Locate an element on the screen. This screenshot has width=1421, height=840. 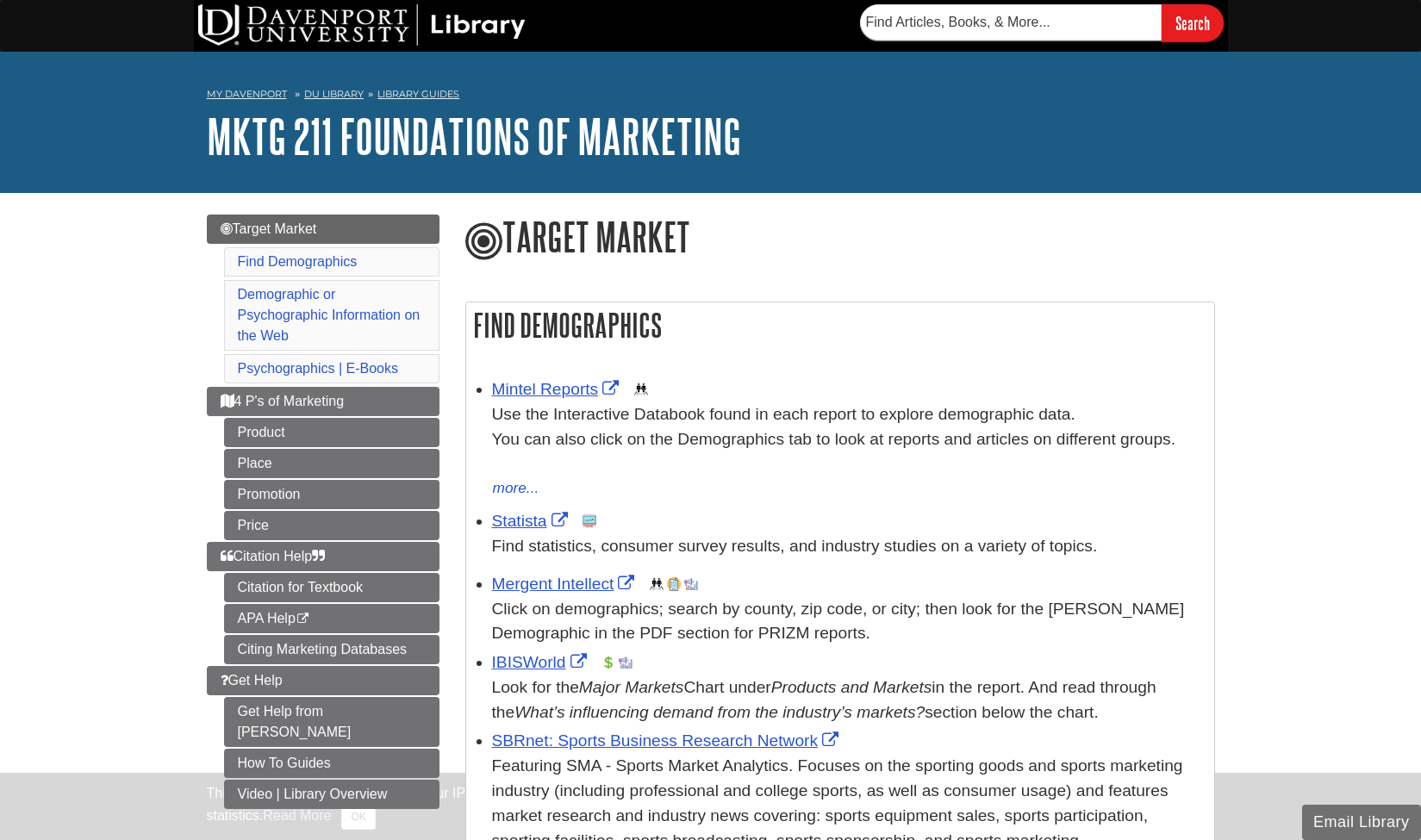
h1: Target Market is located at coordinates (840, 238).